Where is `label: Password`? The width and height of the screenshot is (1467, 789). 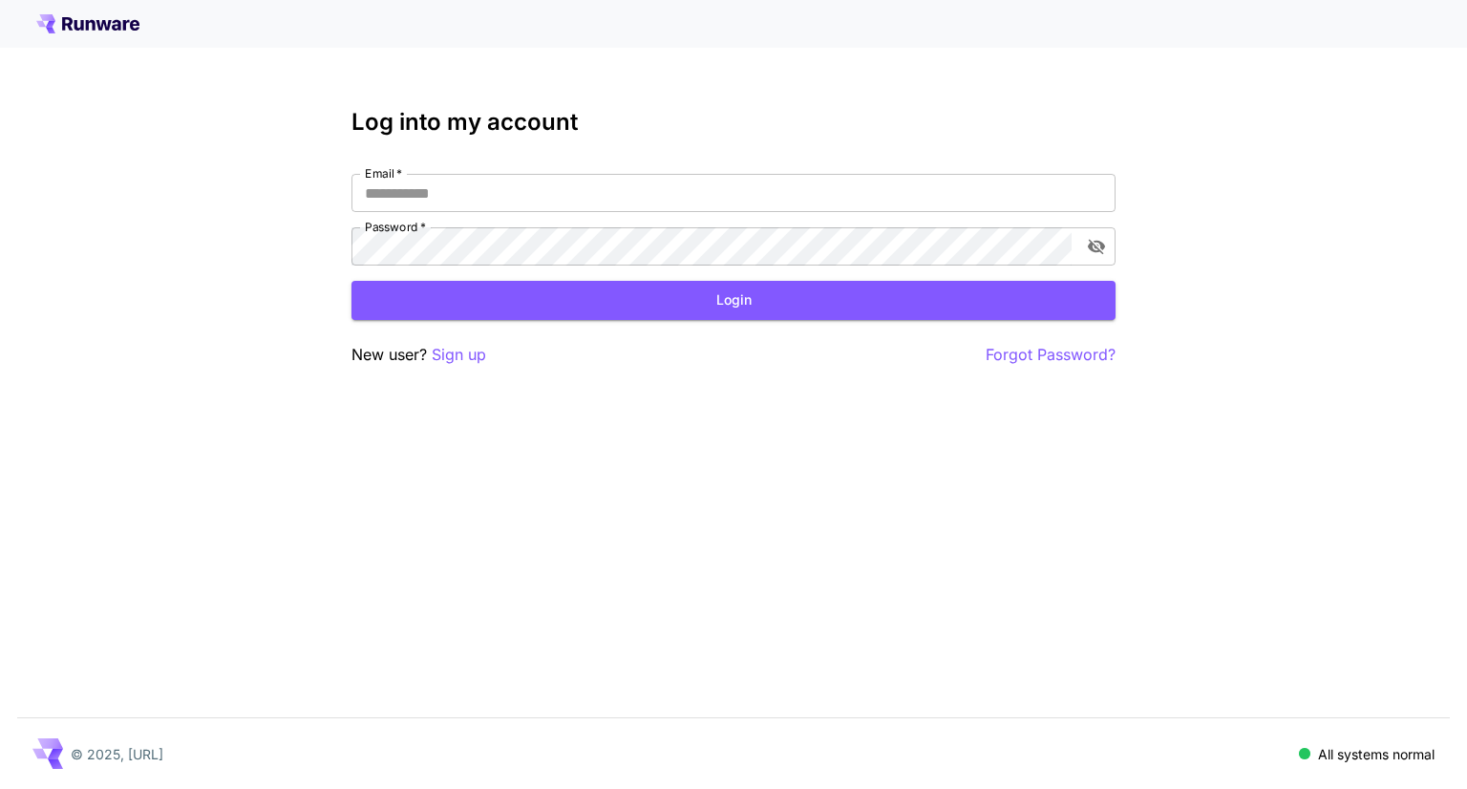 label: Password is located at coordinates (395, 226).